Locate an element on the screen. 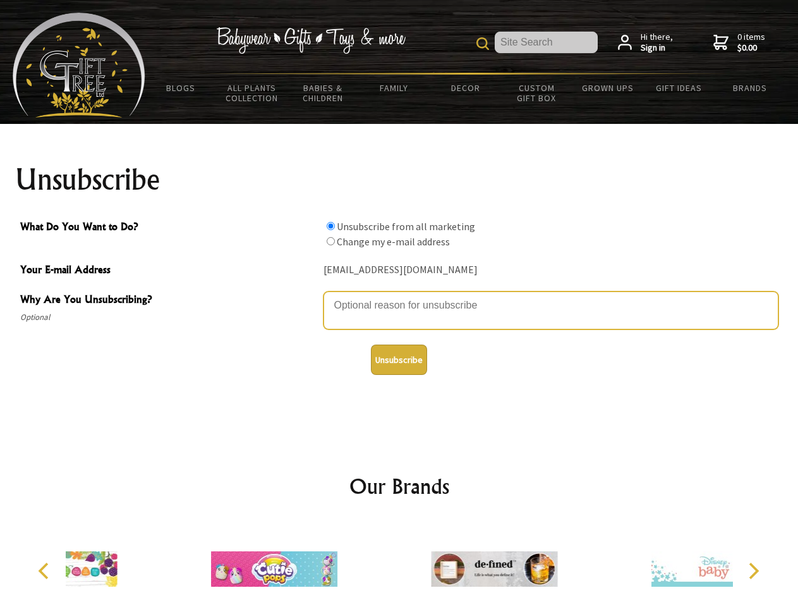 Image resolution: width=798 pixels, height=607 pixels. h2: Our Brands is located at coordinates (399, 486).